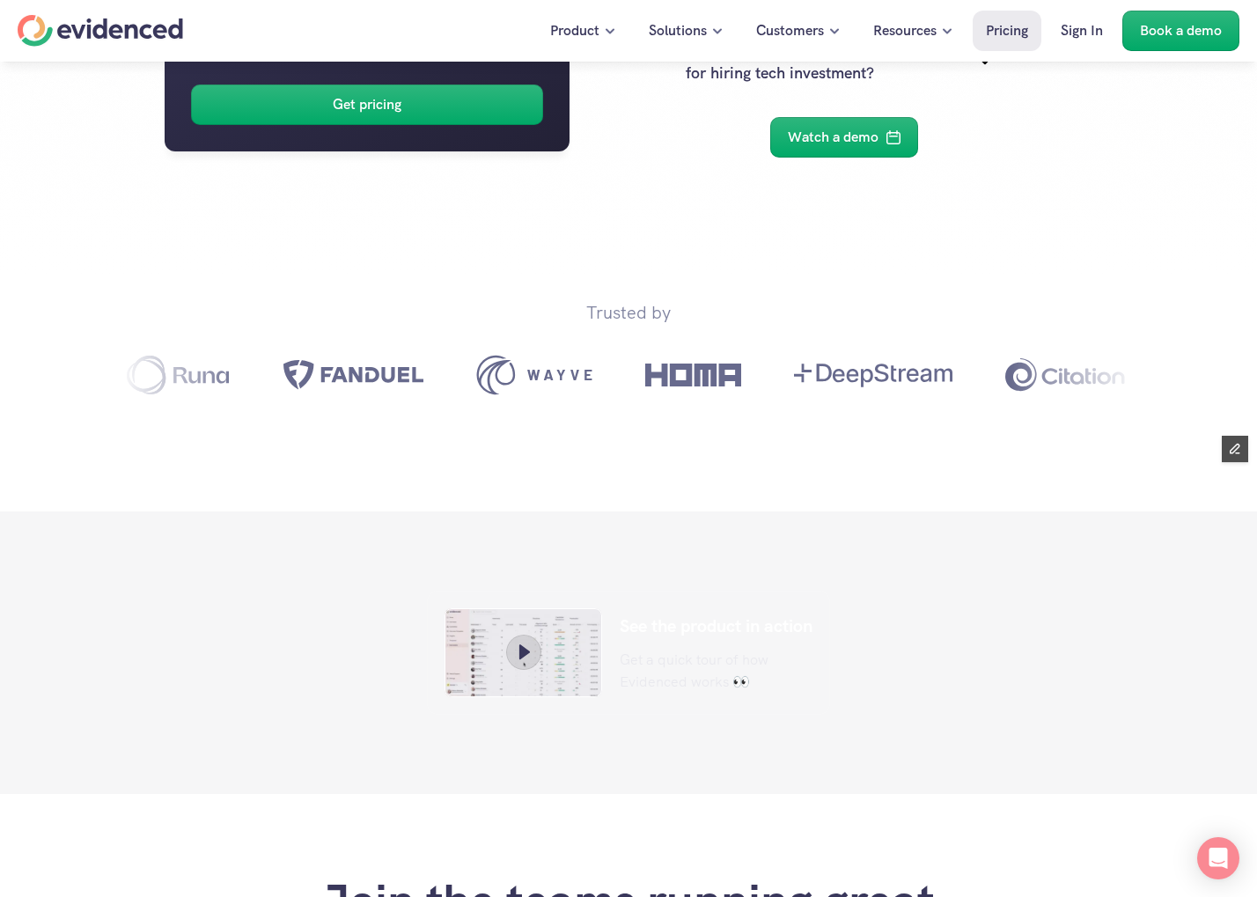  Describe the element at coordinates (100, 31) in the screenshot. I see `a: Home` at that location.